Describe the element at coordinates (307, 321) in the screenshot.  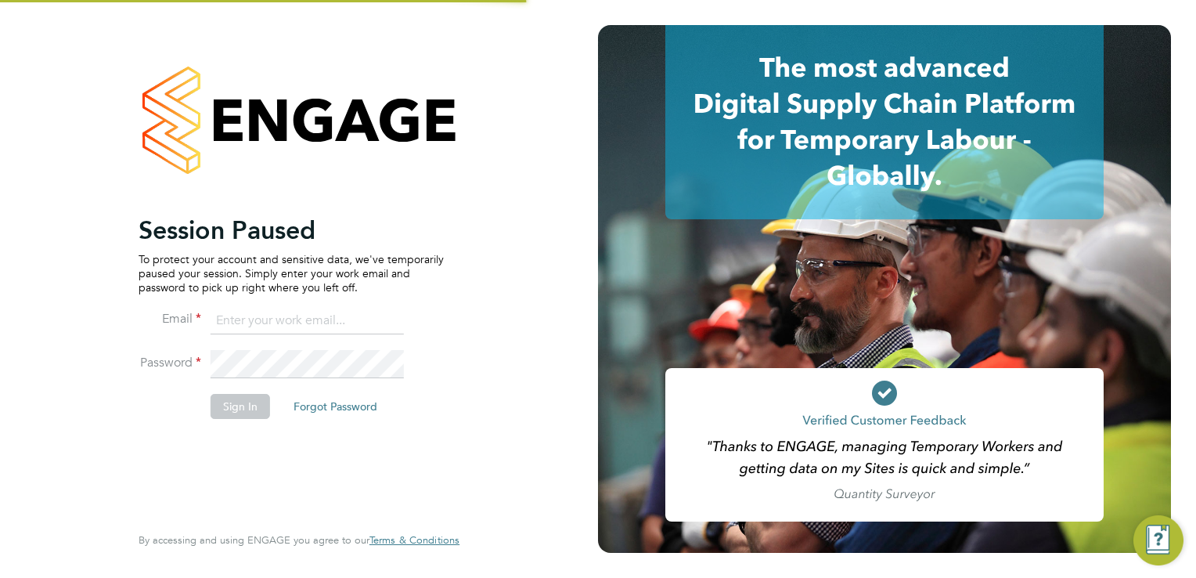
I see `input: Enter your work email...` at that location.